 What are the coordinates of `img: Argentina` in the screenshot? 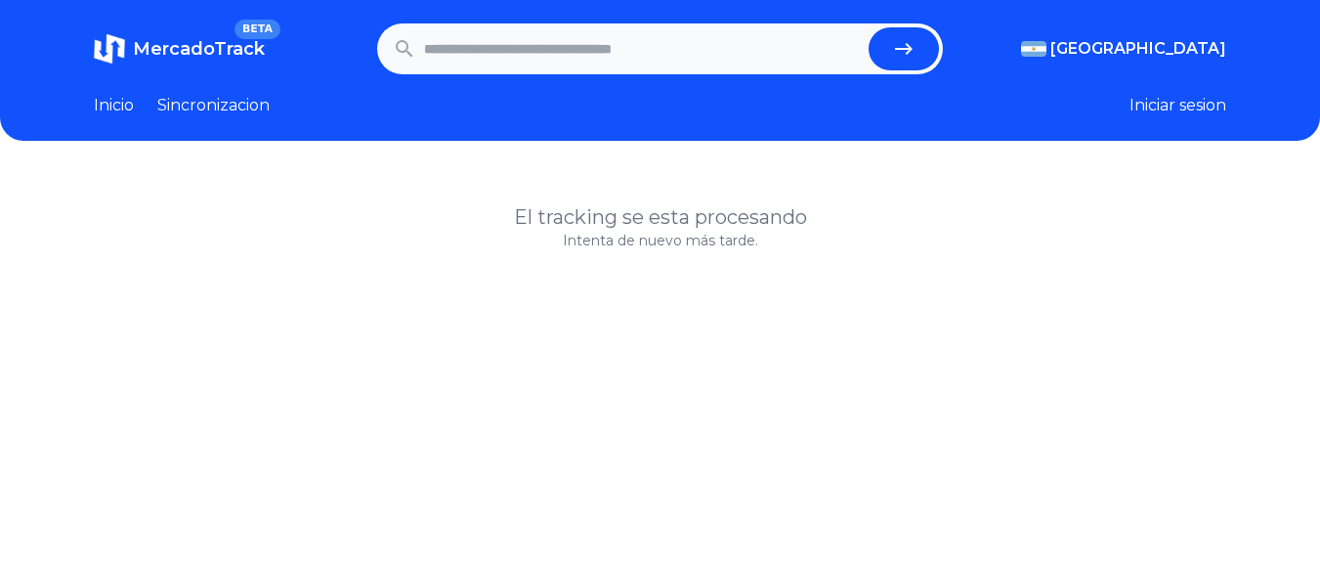 It's located at (1034, 49).